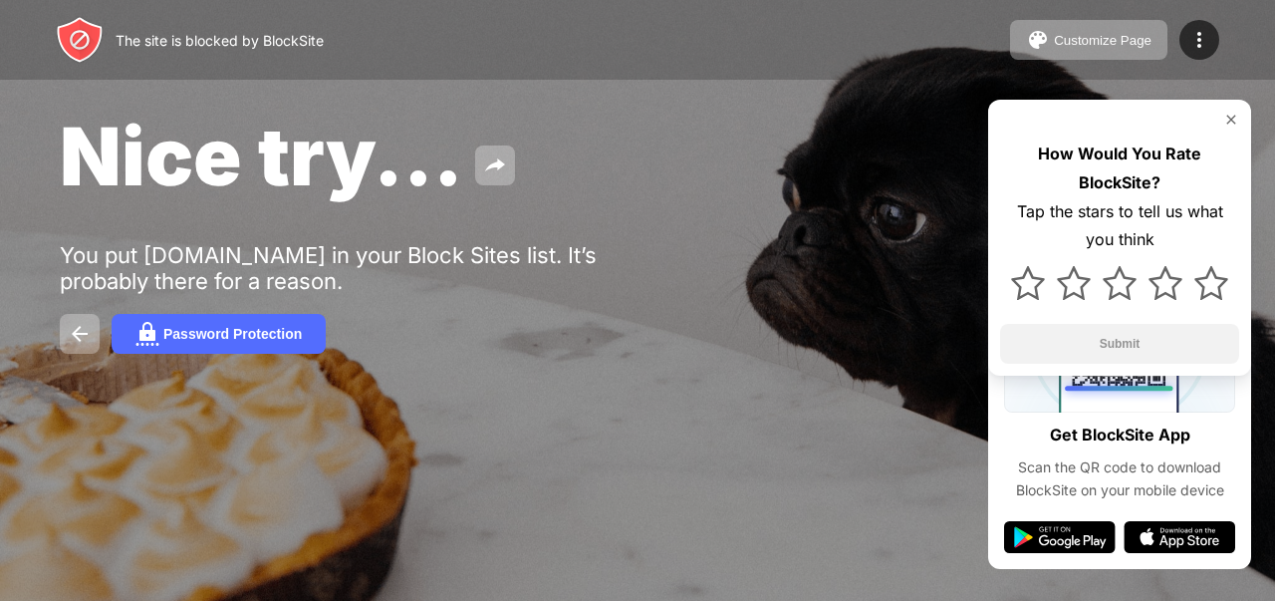 This screenshot has height=601, width=1275. Describe the element at coordinates (1231, 120) in the screenshot. I see `img: rate-us-close.svg` at that location.